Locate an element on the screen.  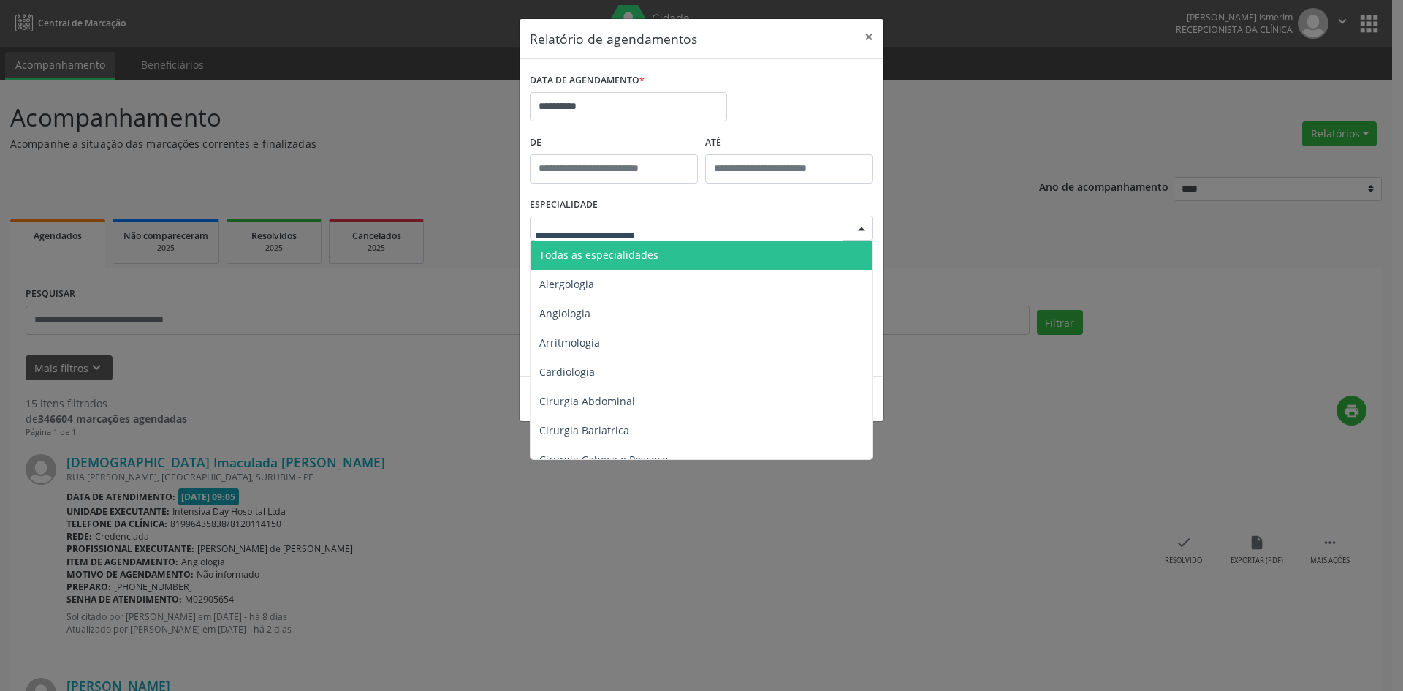
span: Arritmologia is located at coordinates (569, 342).